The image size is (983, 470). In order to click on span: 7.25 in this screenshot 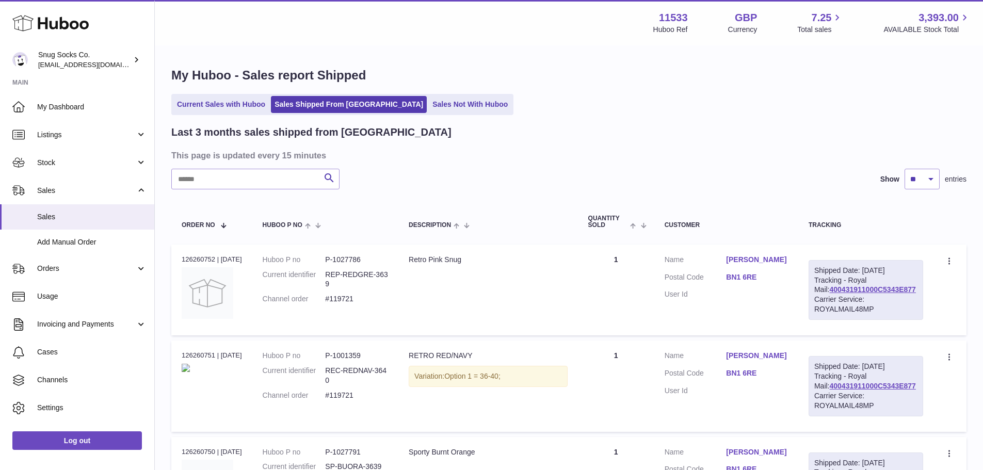, I will do `click(822, 18)`.